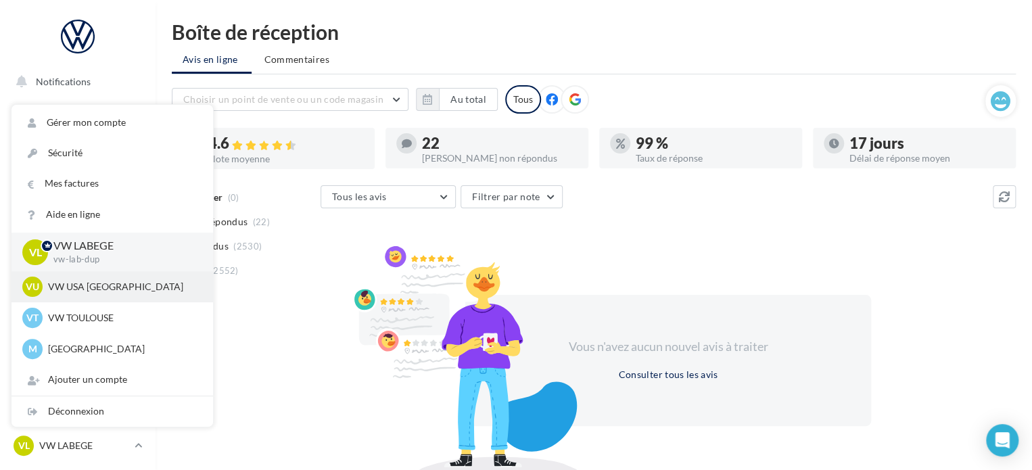 This screenshot has width=1032, height=470. Describe the element at coordinates (247, 246) in the screenshot. I see `span: (2530)` at that location.